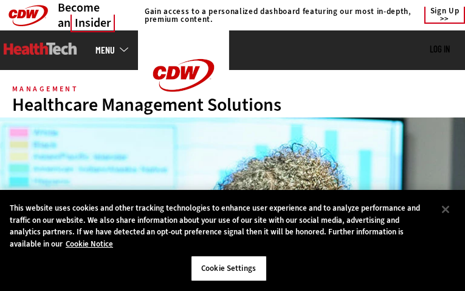 This screenshot has width=465, height=291. What do you see at coordinates (89, 243) in the screenshot?
I see `a: More information about your privacy` at bounding box center [89, 243].